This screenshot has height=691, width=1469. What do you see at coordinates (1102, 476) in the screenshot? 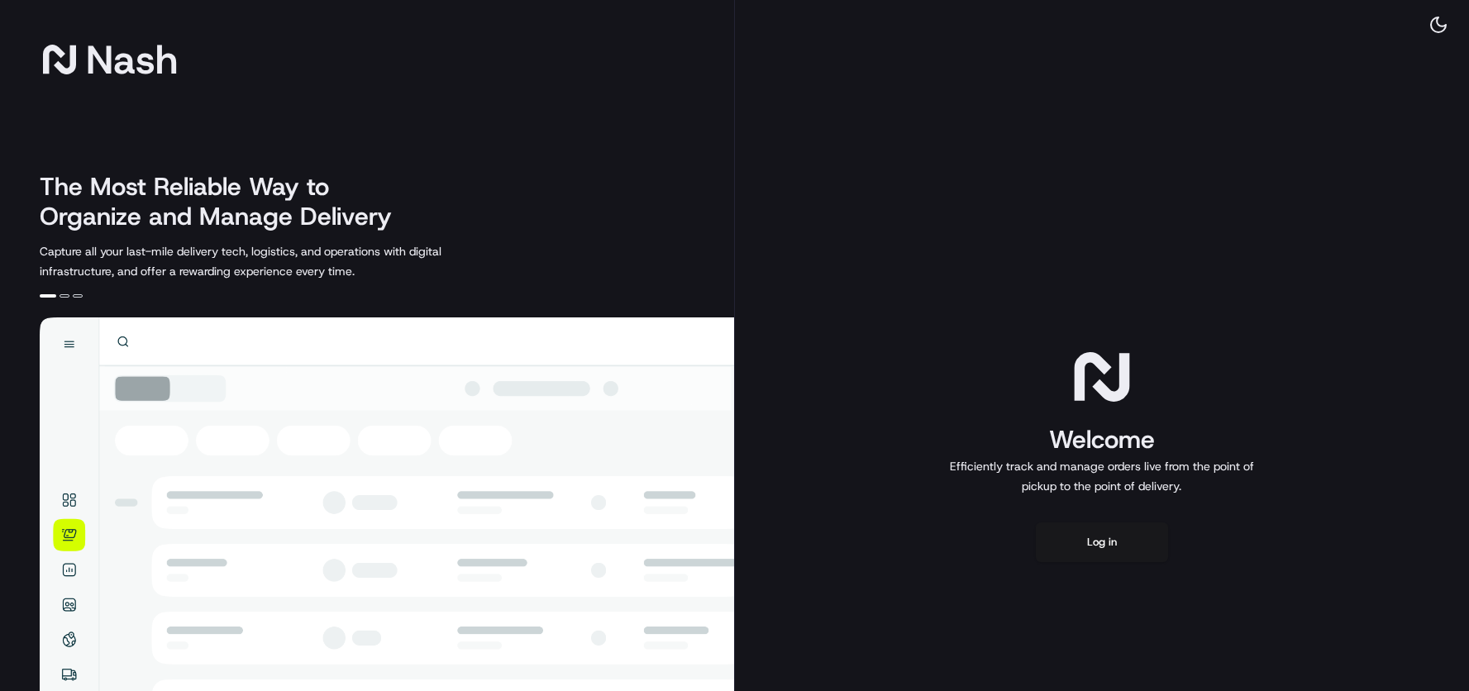
I see `p: Efficiently track and manage orders live from the point of pickup to the point of delivery.` at bounding box center [1102, 476].